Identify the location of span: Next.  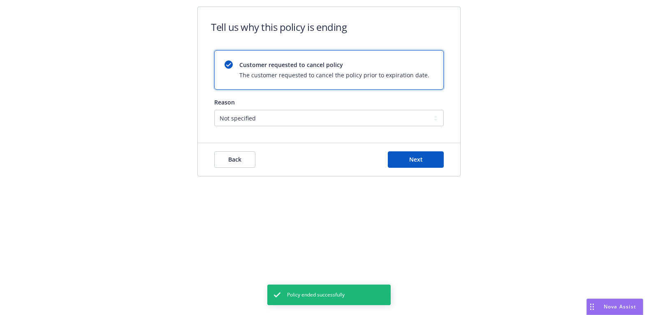
(416, 159).